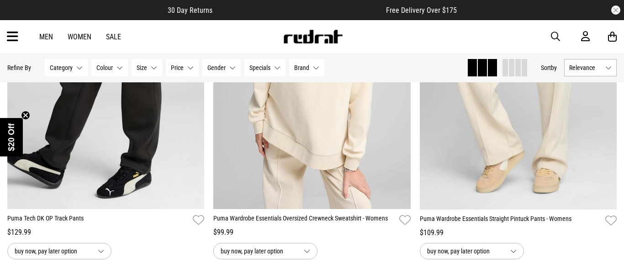 This screenshot has height=274, width=624. Describe the element at coordinates (182, 68) in the screenshot. I see `button: Price` at that location.